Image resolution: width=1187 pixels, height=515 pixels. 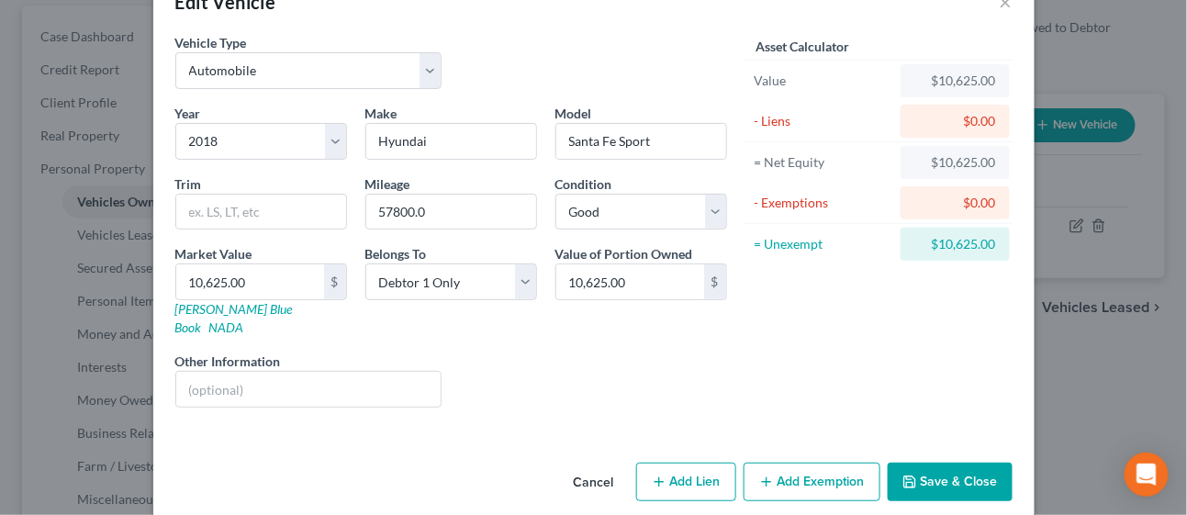 What do you see at coordinates (1147, 475) in the screenshot?
I see `div: Open Intercom Messenger` at bounding box center [1147, 475].